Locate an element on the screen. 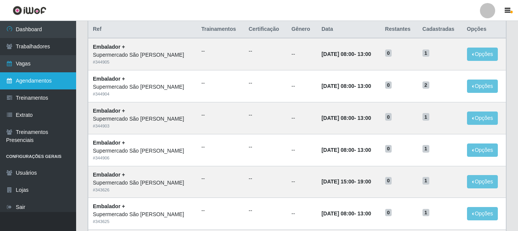 The width and height of the screenshot is (518, 231). th: Restantes is located at coordinates (399, 29).